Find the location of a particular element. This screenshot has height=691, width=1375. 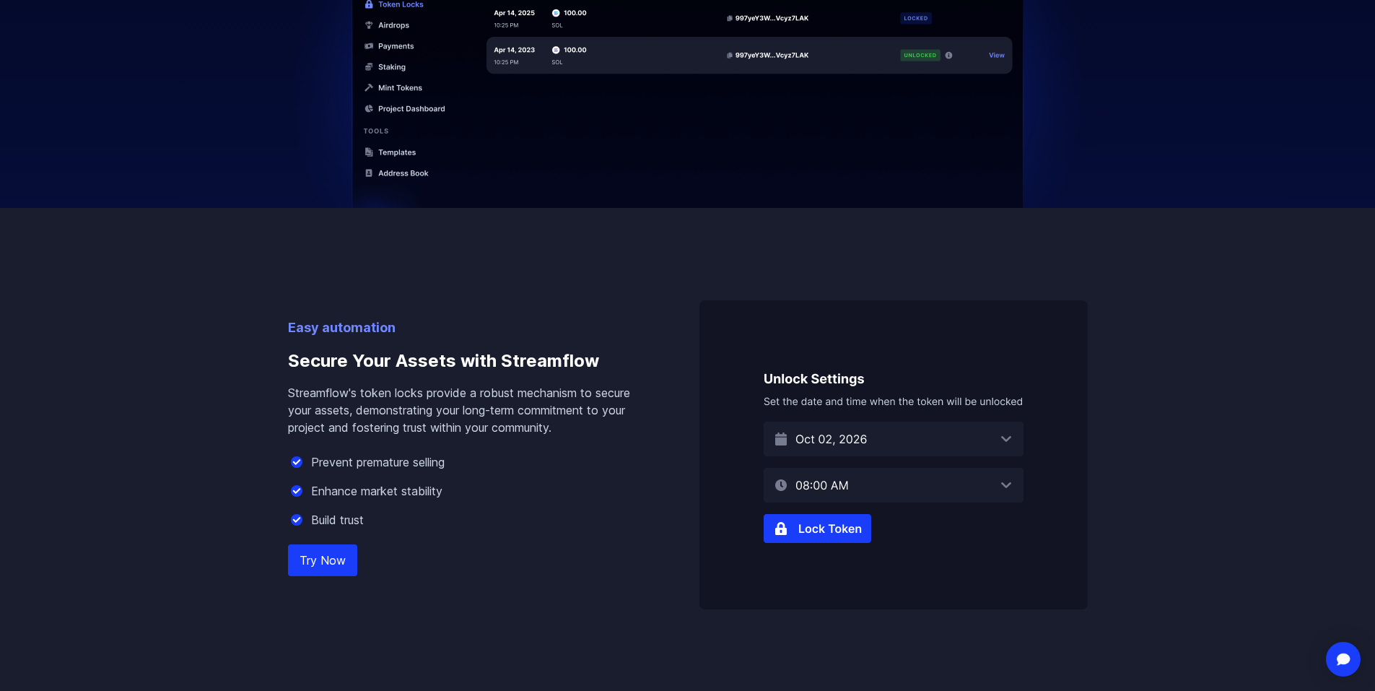

img: Secure Your Assets with Streamflow is located at coordinates (893, 455).